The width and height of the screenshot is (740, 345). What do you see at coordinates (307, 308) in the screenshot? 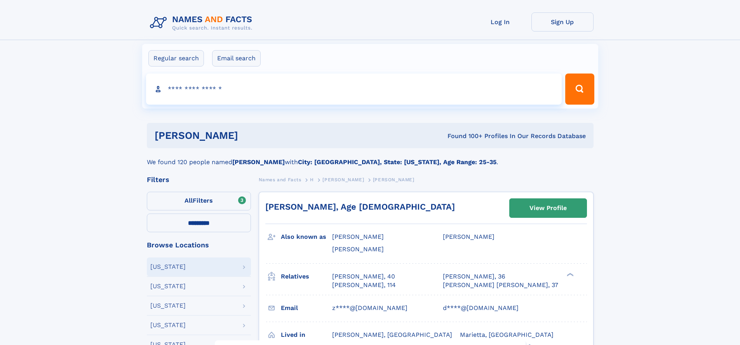
I see `h3: Email` at bounding box center [307, 308].